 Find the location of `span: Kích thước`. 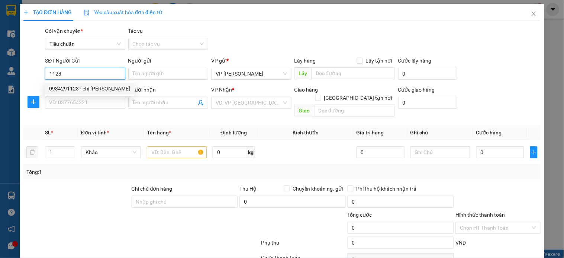

span: Kích thước is located at coordinates (305, 132).